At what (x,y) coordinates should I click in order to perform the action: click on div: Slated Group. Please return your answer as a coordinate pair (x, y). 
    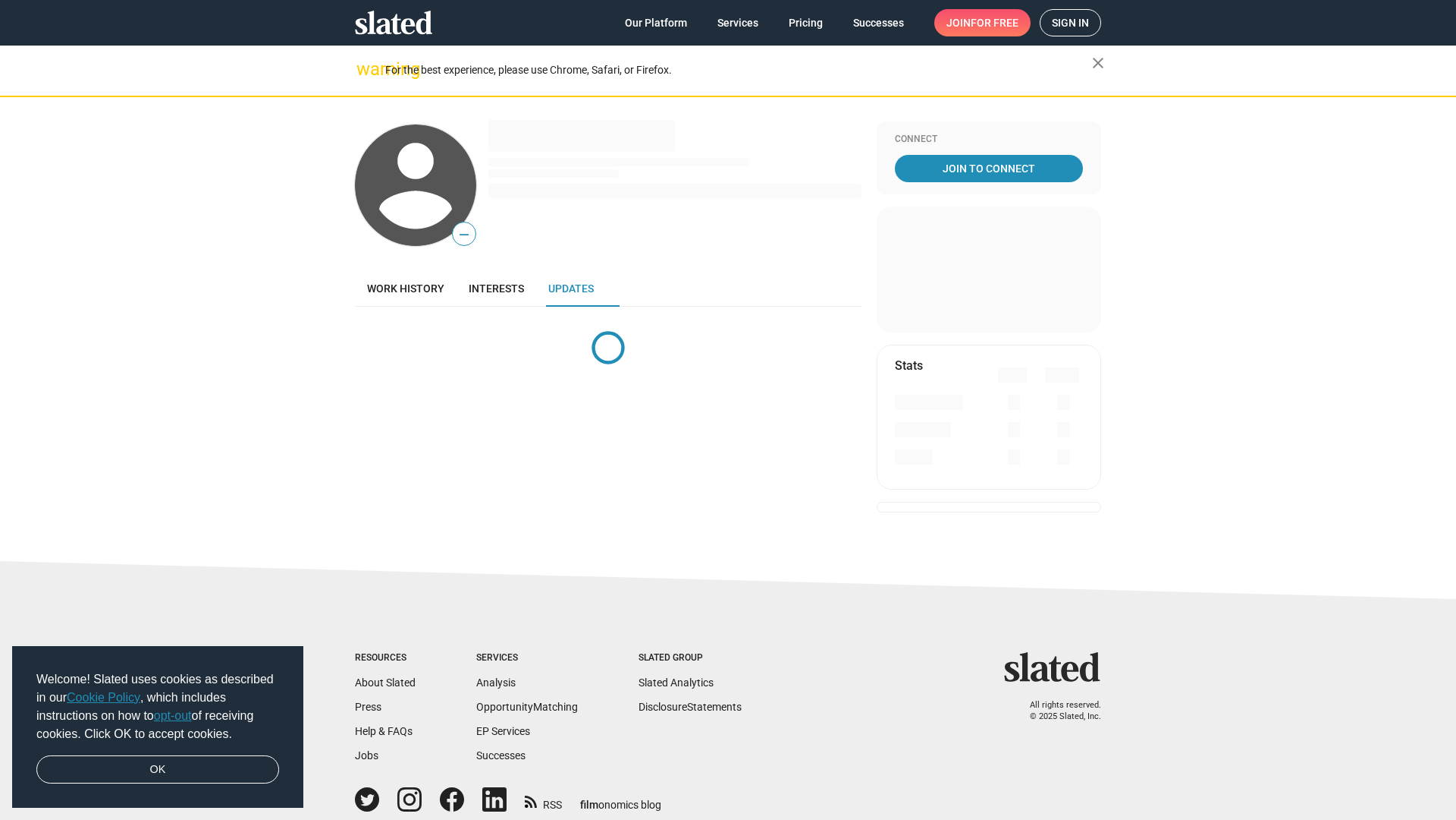
    Looking at the image, I should click on (690, 658).